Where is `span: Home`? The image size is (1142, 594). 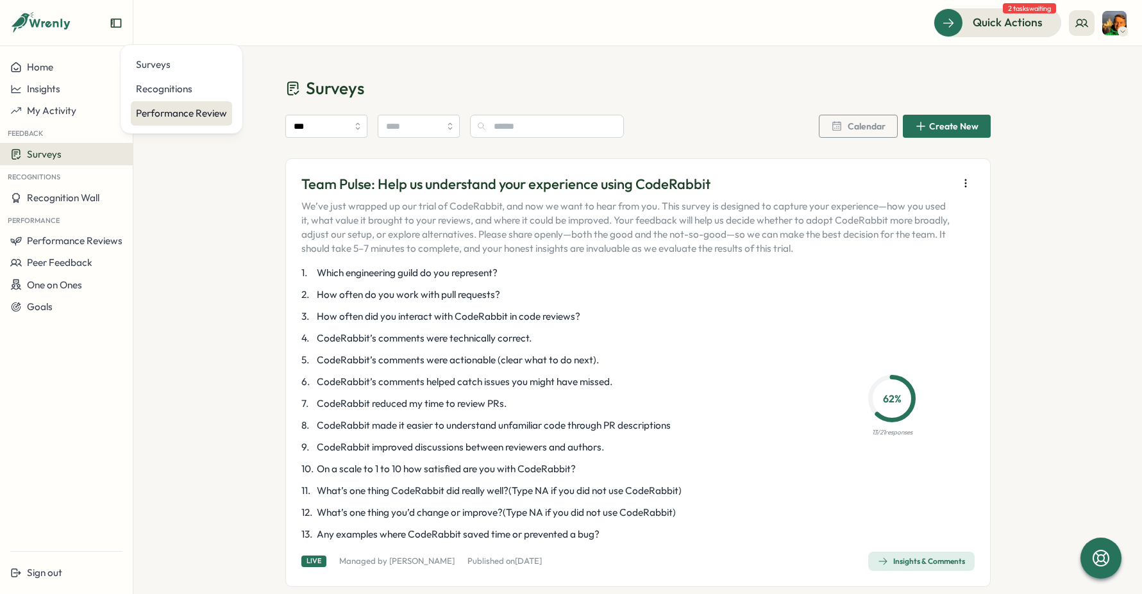
span: Home is located at coordinates (40, 67).